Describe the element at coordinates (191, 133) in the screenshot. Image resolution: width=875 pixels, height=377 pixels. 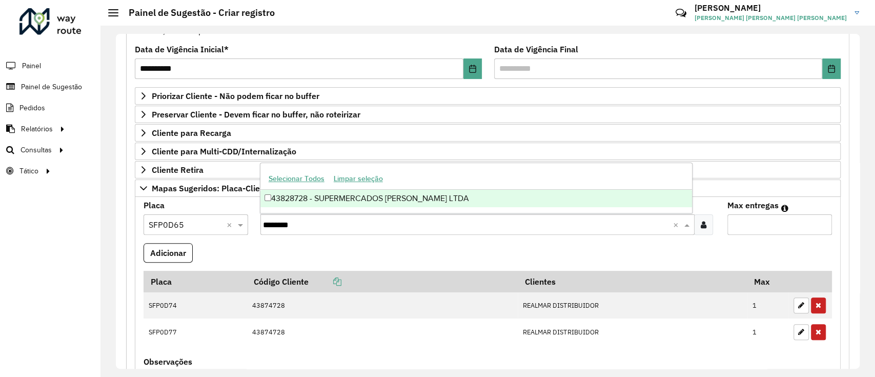
I see `span: Cliente para Recarga` at that location.